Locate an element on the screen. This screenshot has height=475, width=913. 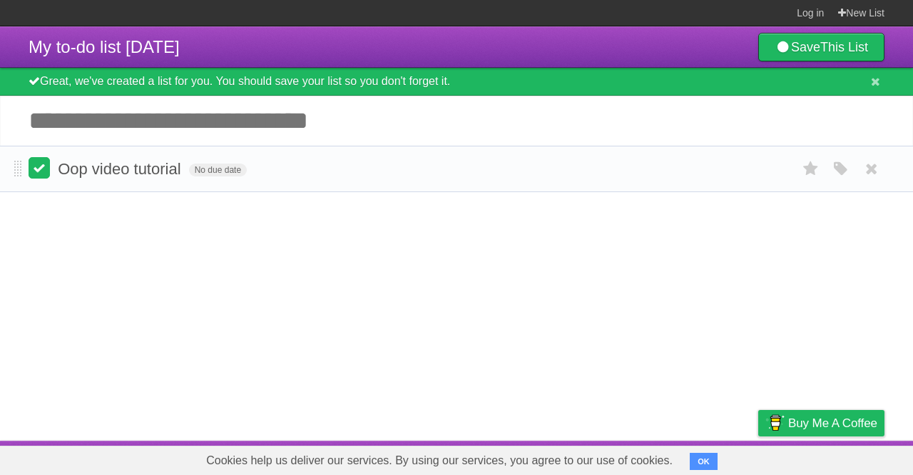
img: Buy me a coffee is located at coordinates (775, 422).